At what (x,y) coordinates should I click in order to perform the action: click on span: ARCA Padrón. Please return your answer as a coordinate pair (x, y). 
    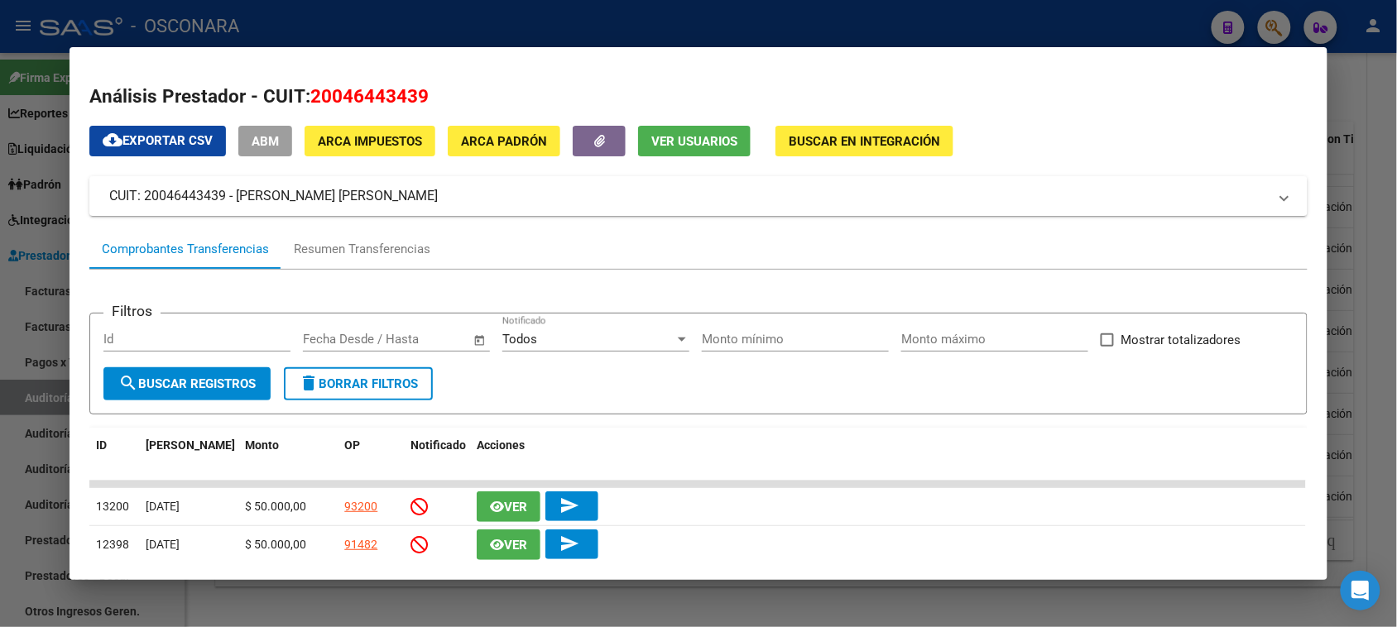
    Looking at the image, I should click on (504, 142).